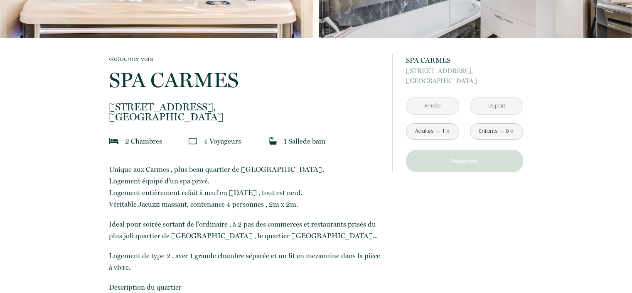  What do you see at coordinates (245, 59) in the screenshot?
I see `a: Retourner vers` at bounding box center [245, 59].